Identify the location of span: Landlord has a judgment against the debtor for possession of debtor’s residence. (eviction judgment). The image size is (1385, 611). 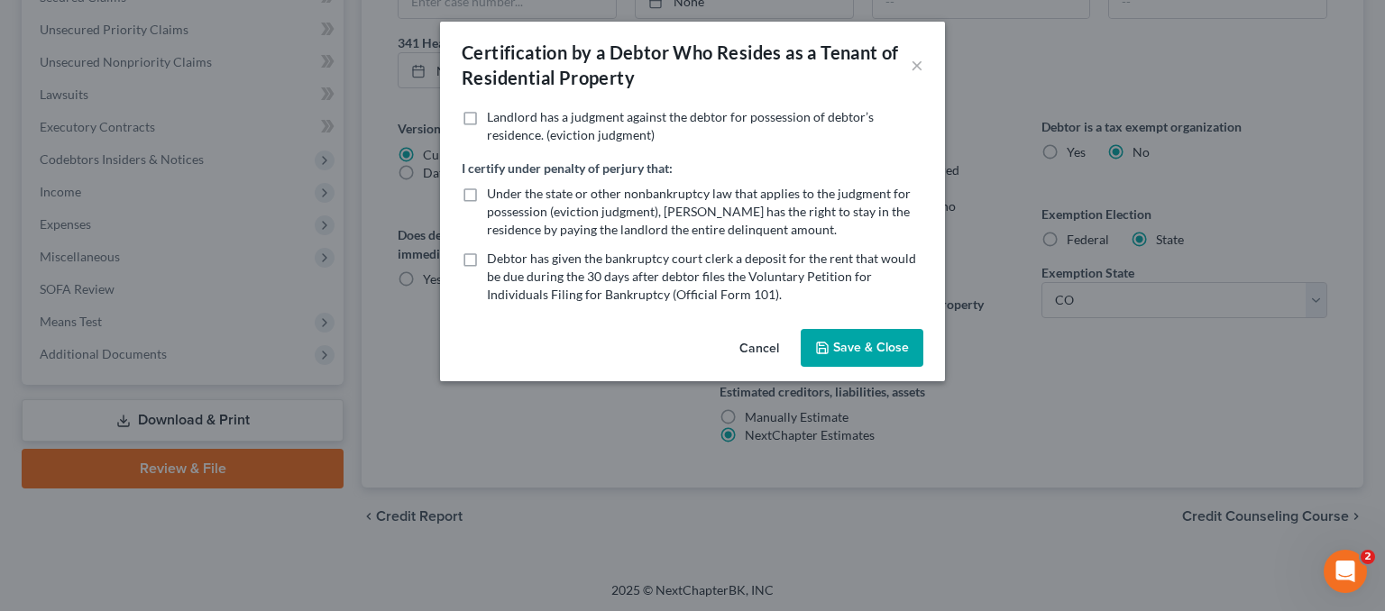
(680, 125).